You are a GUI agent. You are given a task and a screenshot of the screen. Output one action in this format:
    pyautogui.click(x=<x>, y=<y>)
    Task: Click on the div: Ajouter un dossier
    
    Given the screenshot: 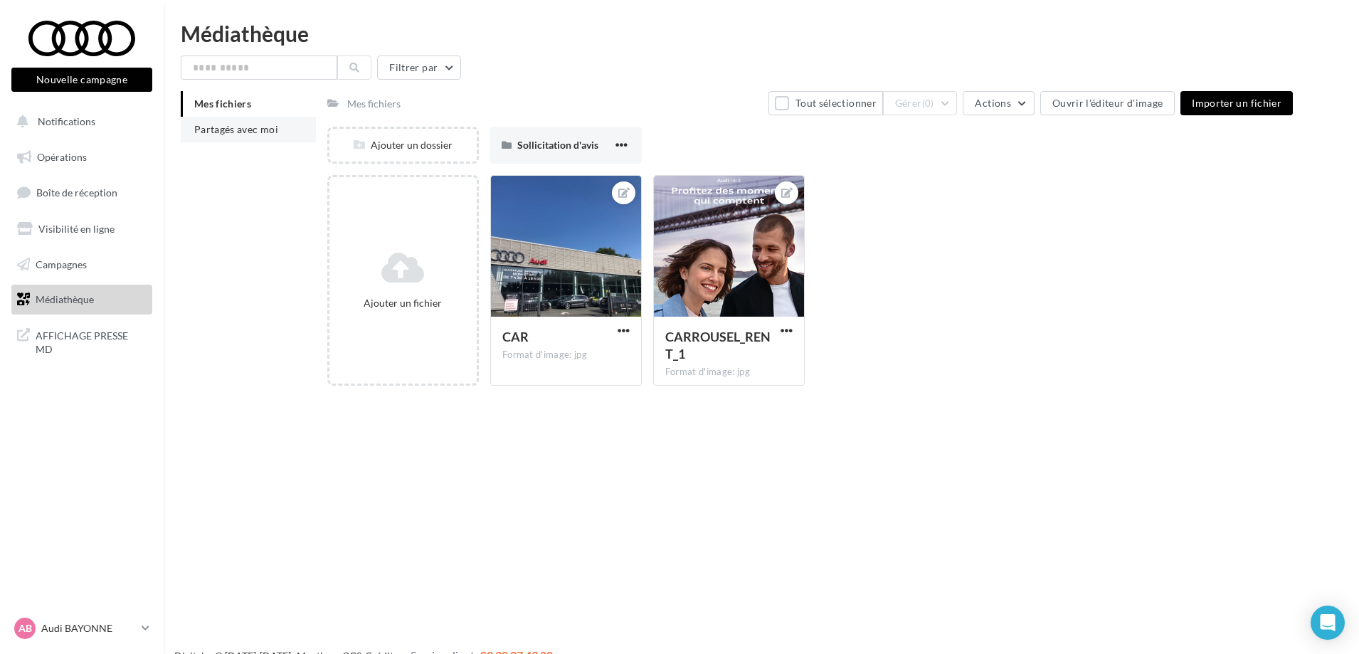 What is the action you would take?
    pyautogui.click(x=403, y=145)
    